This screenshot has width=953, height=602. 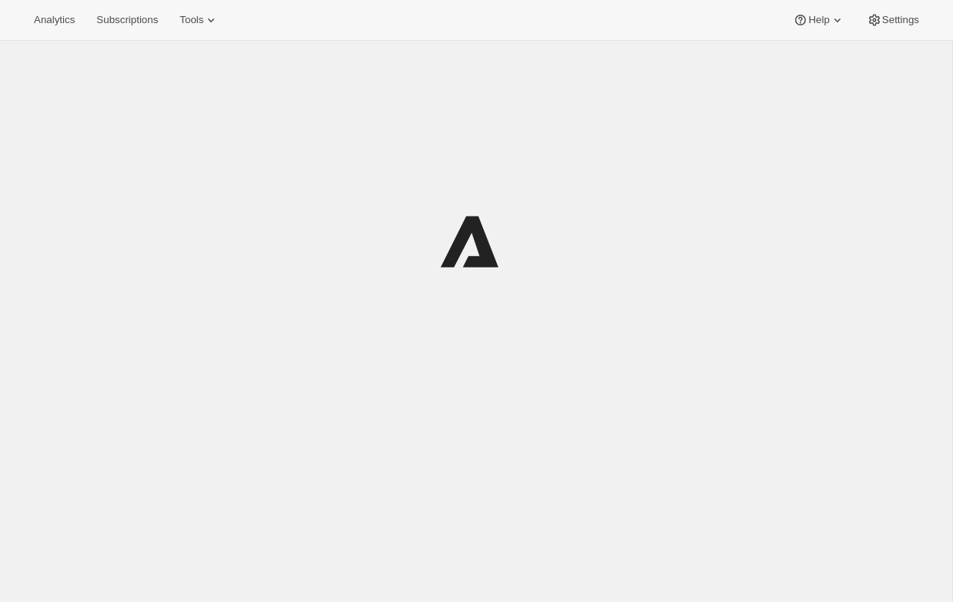 I want to click on button: Analytics, so click(x=54, y=20).